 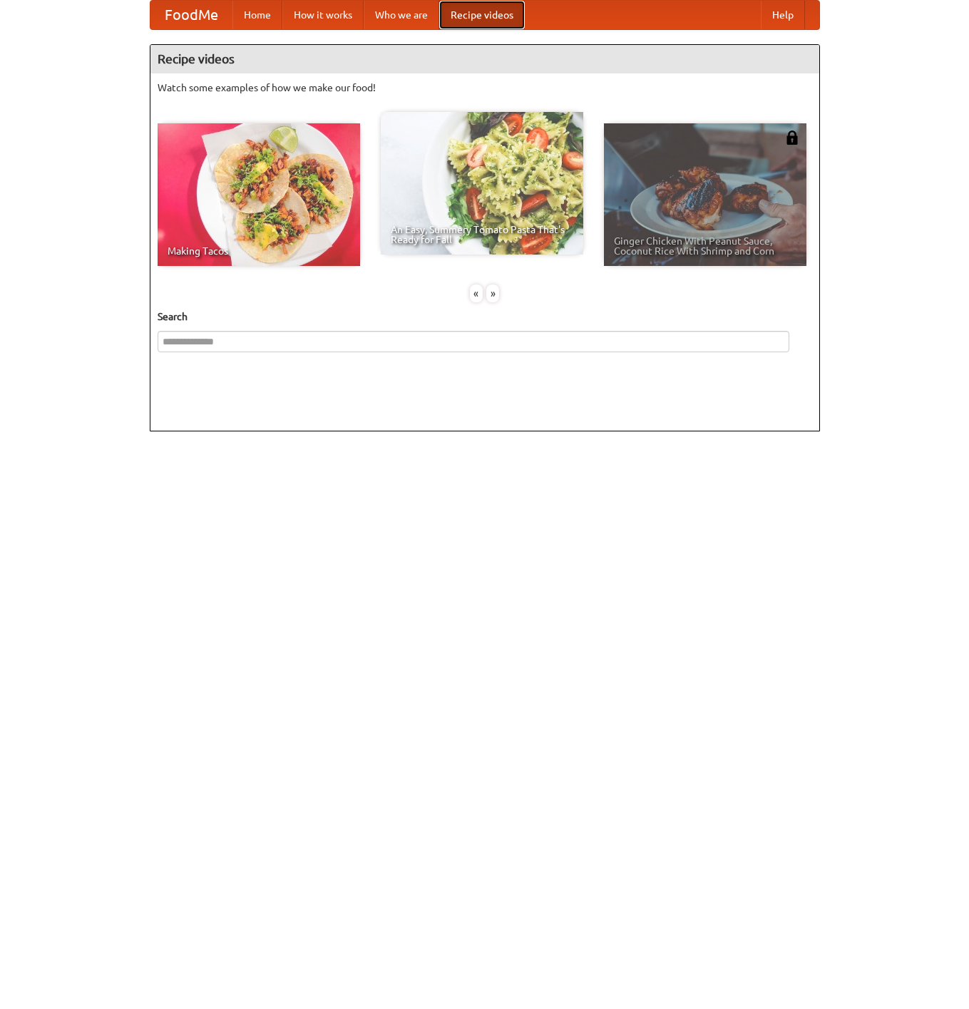 I want to click on span: An Easy, Summery Tomato Pasta That's Ready for Fall, so click(x=482, y=235).